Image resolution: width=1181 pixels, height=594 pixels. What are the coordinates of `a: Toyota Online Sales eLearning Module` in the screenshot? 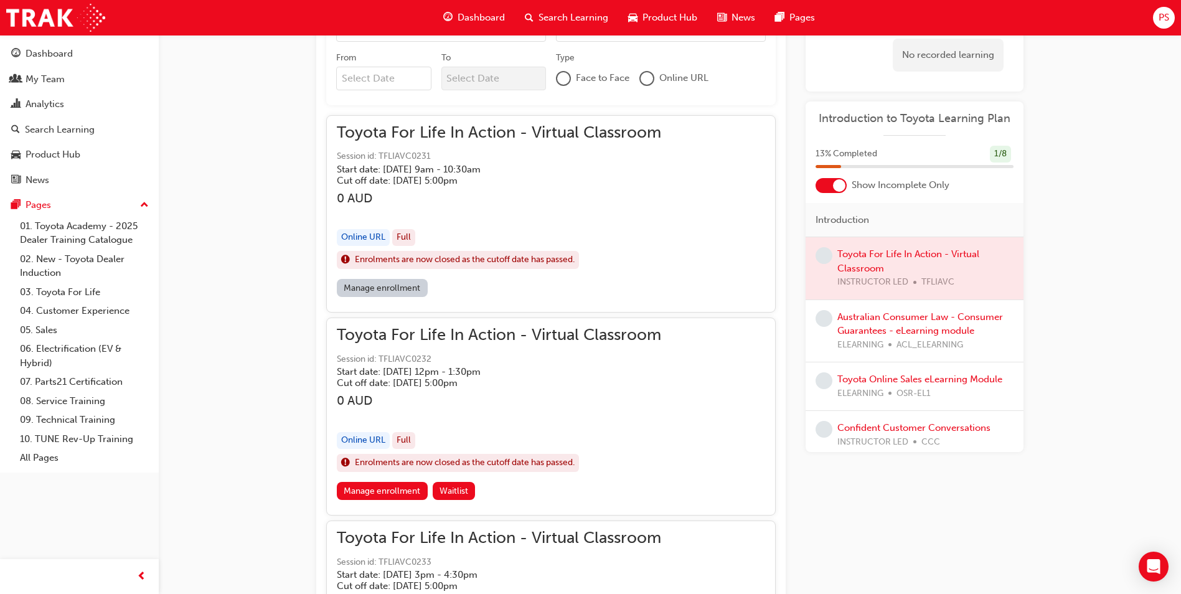 It's located at (920, 379).